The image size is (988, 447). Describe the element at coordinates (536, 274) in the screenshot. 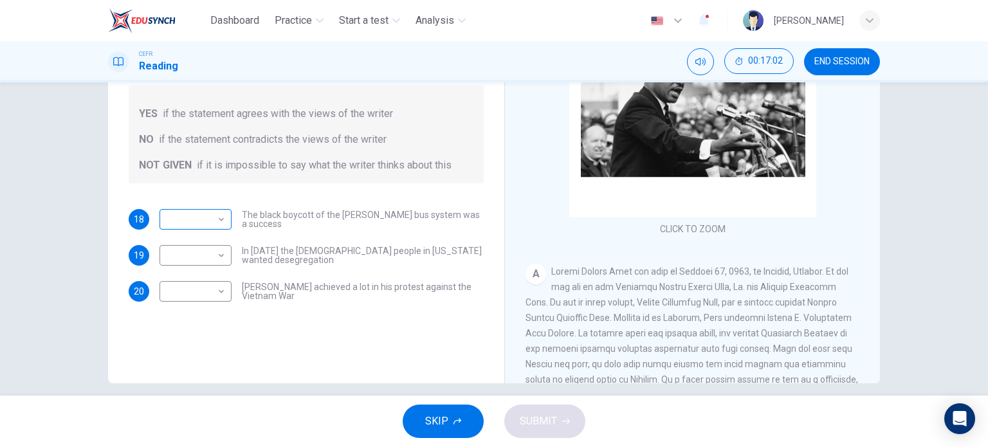

I see `div: A` at that location.